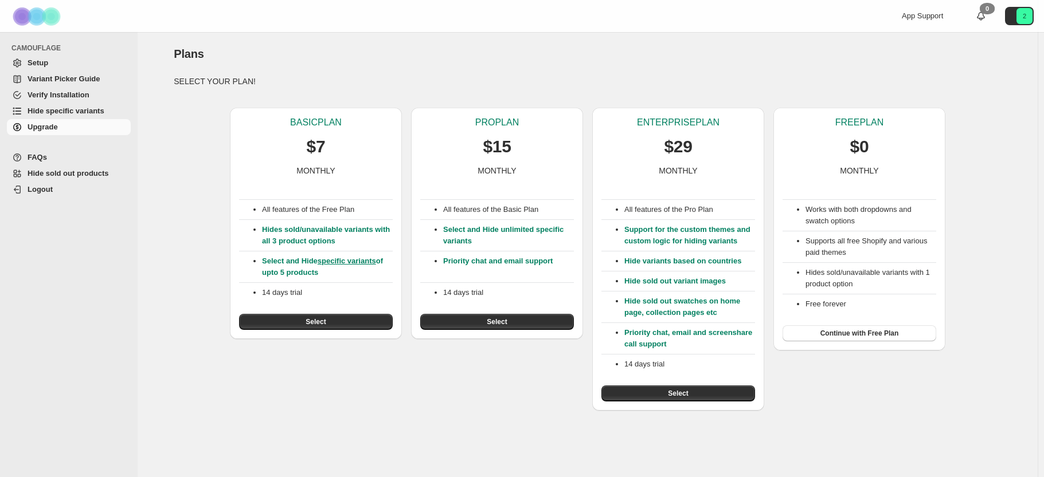 This screenshot has width=1044, height=477. Describe the element at coordinates (508, 210) in the screenshot. I see `p: All features of the Basic Plan` at that location.